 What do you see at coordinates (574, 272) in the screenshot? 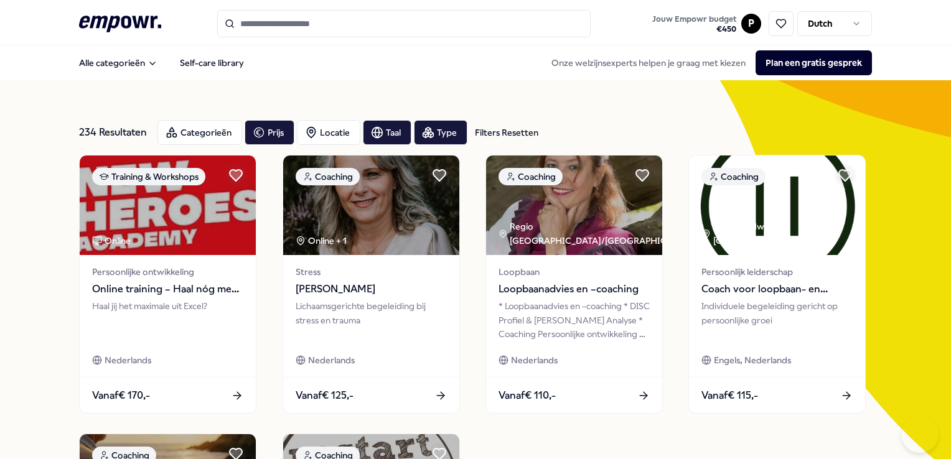
I see `span: Loopbaan` at bounding box center [574, 272].